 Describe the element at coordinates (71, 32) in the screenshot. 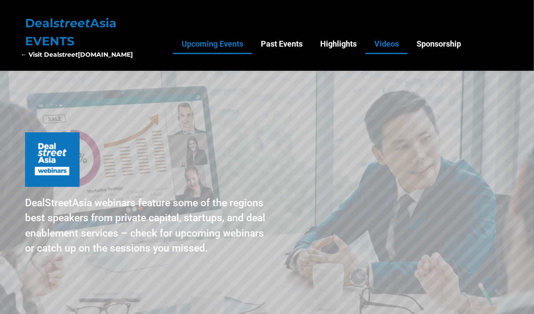

I see `a: DealstreetAsia EVENTS` at that location.